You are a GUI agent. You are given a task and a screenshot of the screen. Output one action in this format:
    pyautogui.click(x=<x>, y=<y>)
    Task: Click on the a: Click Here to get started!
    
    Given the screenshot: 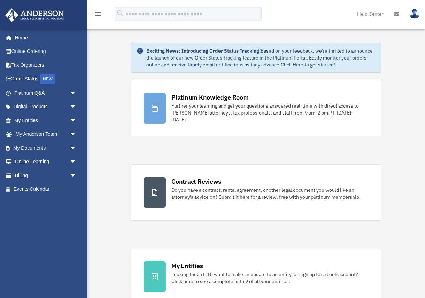 What is the action you would take?
    pyautogui.click(x=308, y=65)
    